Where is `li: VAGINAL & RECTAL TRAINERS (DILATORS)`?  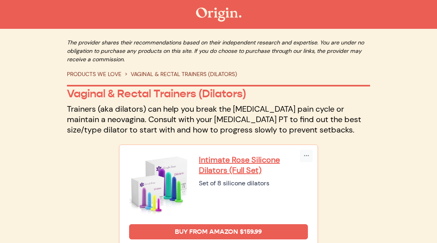 li: VAGINAL & RECTAL TRAINERS (DILATORS) is located at coordinates (179, 74).